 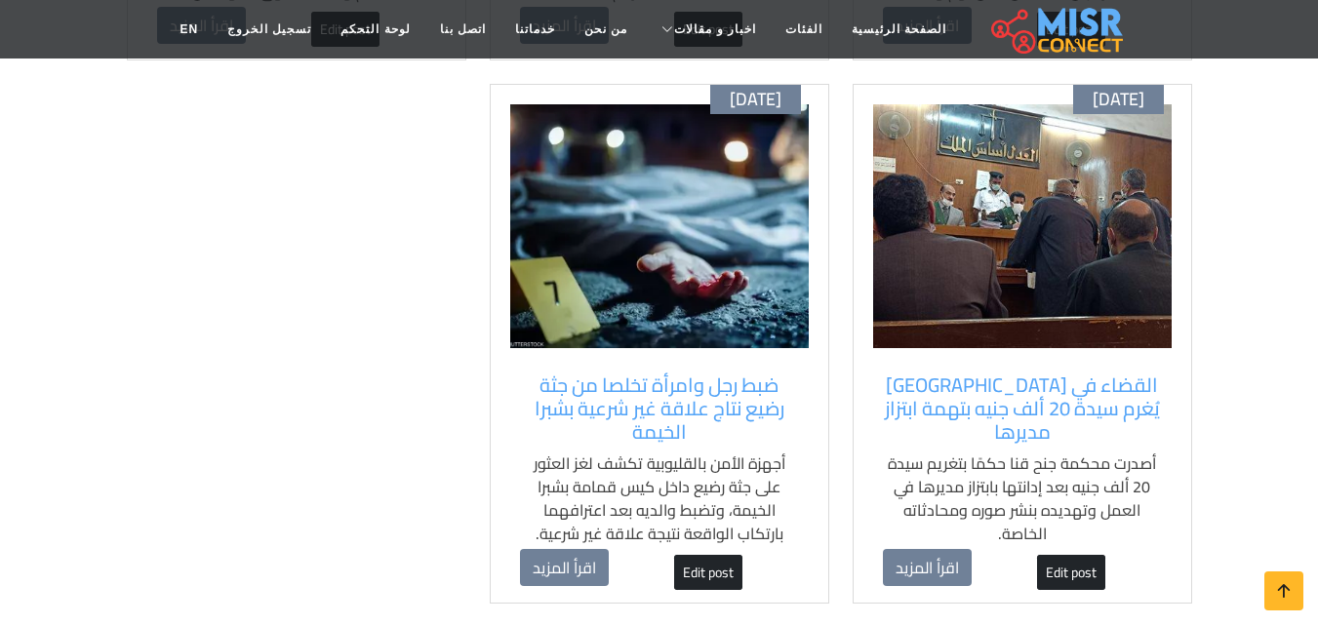 I want to click on p: أجهزة الأمن بالقليوبية تكشف لغز العثور على جثة رضيع داخل كيس قمامة بشبرا الخيمة، وتضبط والديه بعد..., so click(x=660, y=499).